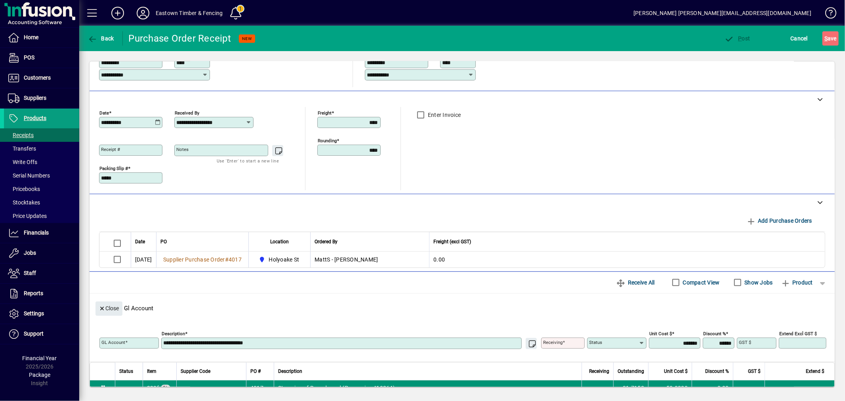  Describe the element at coordinates (35, 118) in the screenshot. I see `span: Products` at that location.